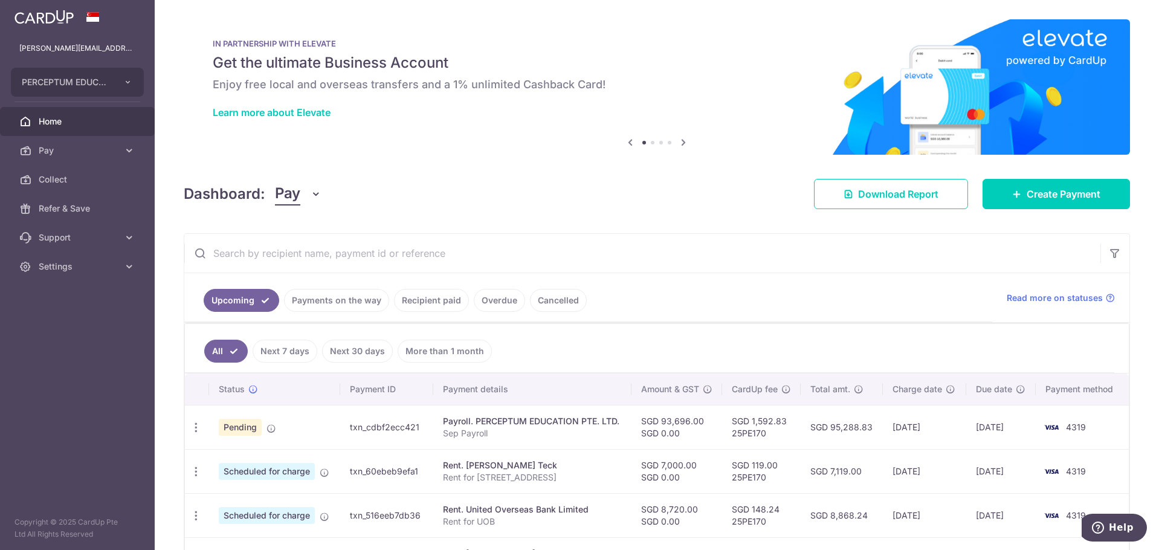 The height and width of the screenshot is (550, 1159). Describe the element at coordinates (387, 389) in the screenshot. I see `th: Payment ID` at that location.